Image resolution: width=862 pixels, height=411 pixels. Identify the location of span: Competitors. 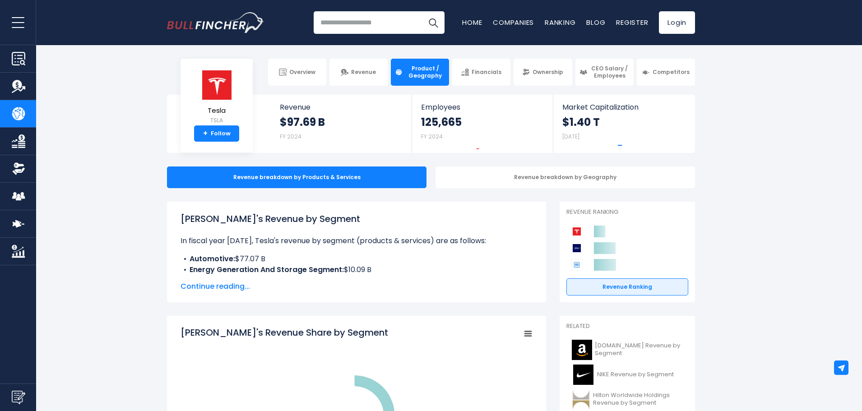
(671, 72).